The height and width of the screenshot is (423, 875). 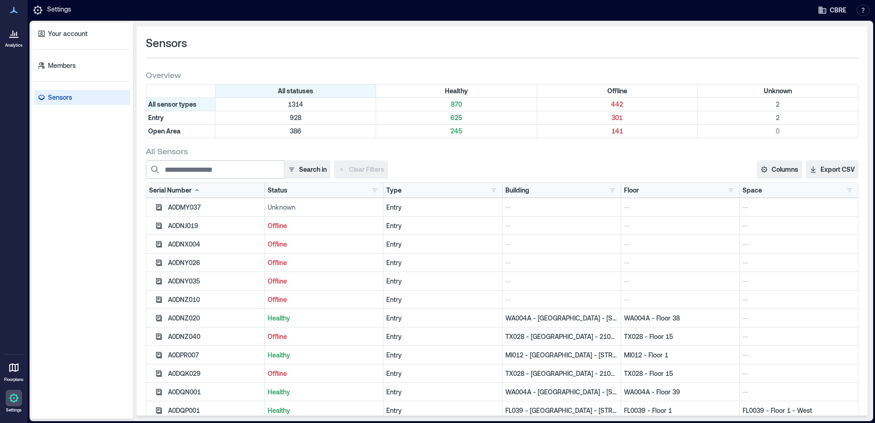 What do you see at coordinates (779, 169) in the screenshot?
I see `button: Columns` at bounding box center [779, 169].